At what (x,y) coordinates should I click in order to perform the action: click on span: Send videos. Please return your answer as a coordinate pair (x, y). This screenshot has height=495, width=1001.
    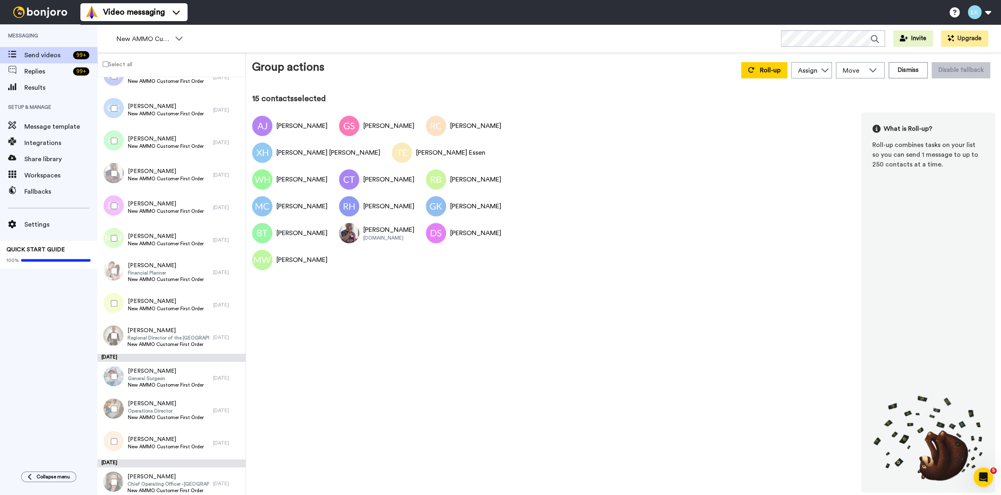
    Looking at the image, I should click on (47, 55).